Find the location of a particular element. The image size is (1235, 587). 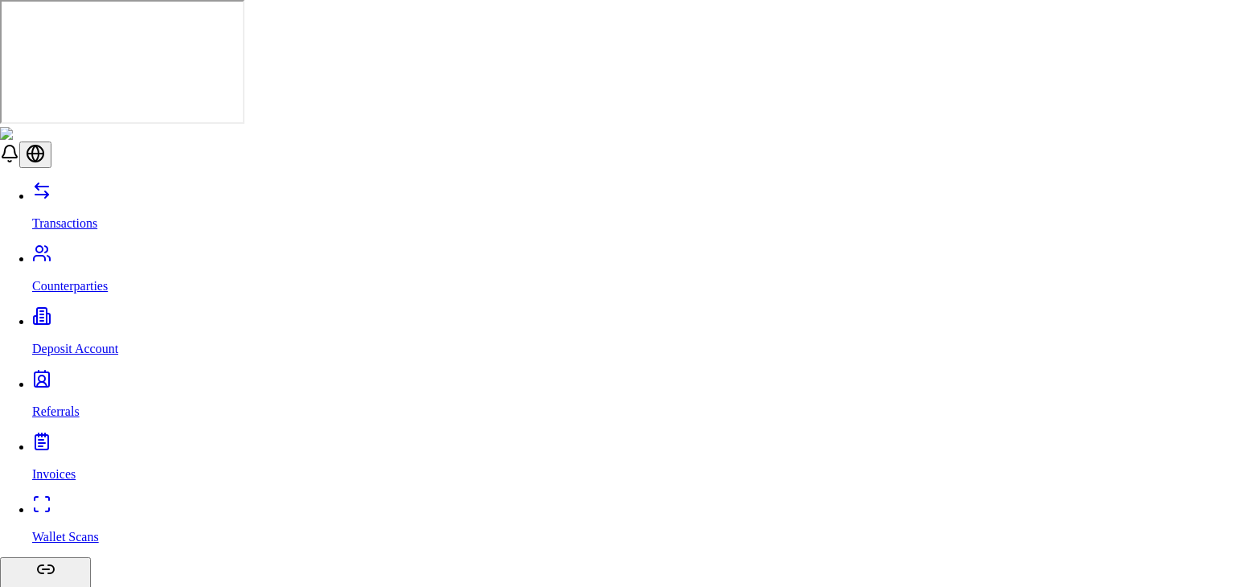

p: Invoices is located at coordinates (634, 474).